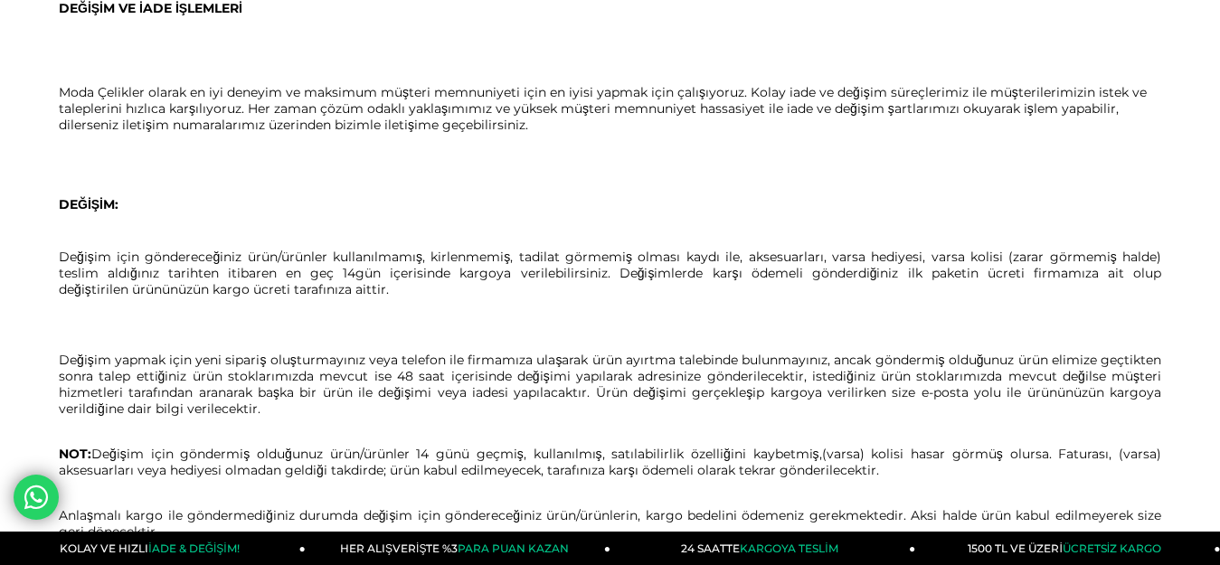 The width and height of the screenshot is (1220, 565). Describe the element at coordinates (168, 257) in the screenshot. I see `span: Değişim için göndereceğiniz ürün` at that location.